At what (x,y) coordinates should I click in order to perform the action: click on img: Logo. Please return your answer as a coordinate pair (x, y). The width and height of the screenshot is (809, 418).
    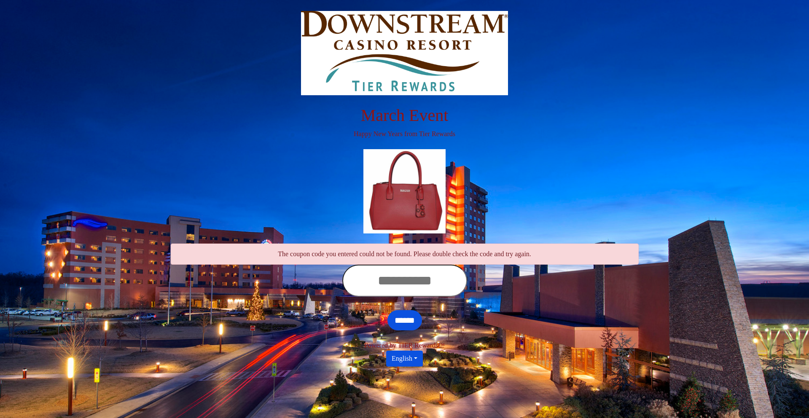
    Looking at the image, I should click on (404, 53).